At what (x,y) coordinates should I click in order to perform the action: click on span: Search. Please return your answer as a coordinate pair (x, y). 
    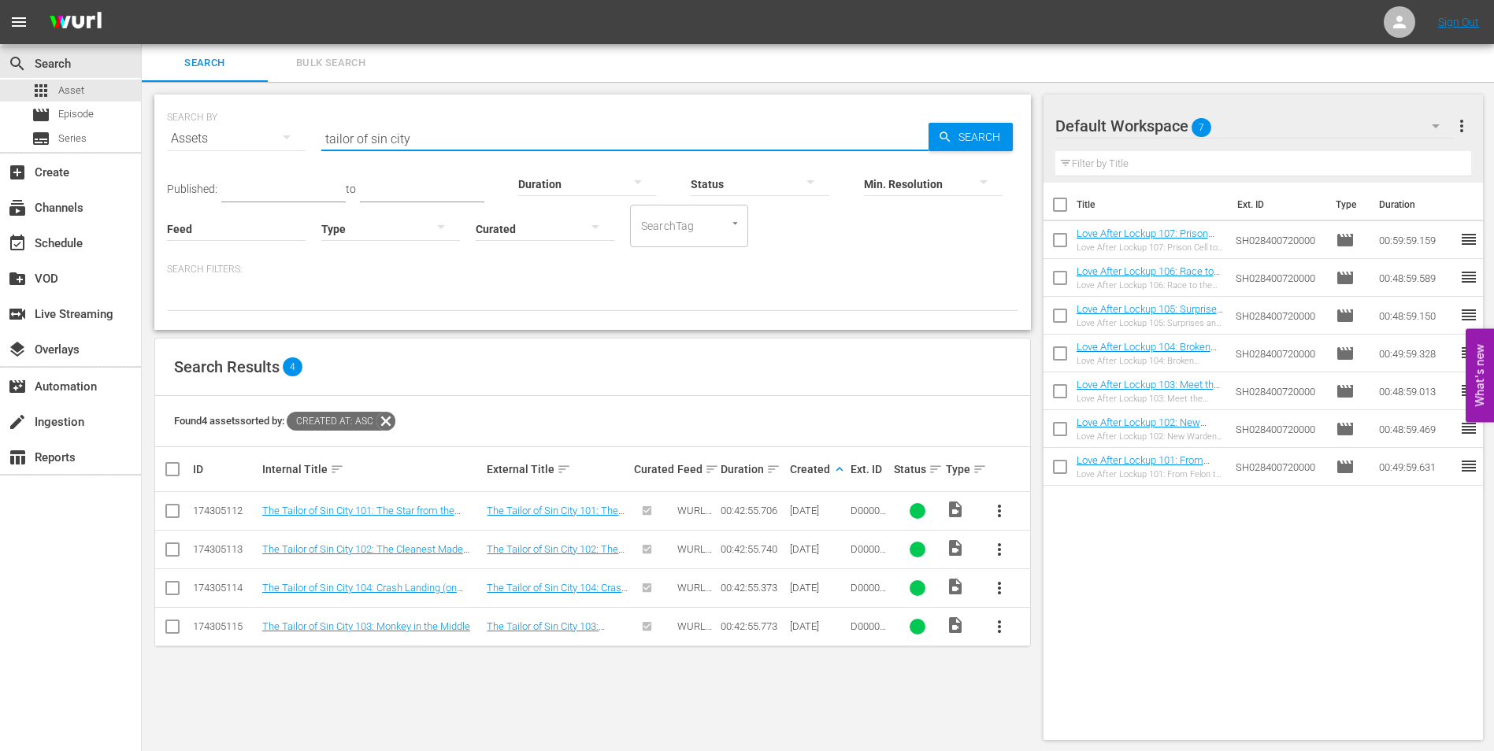
    Looking at the image, I should click on (205, 63).